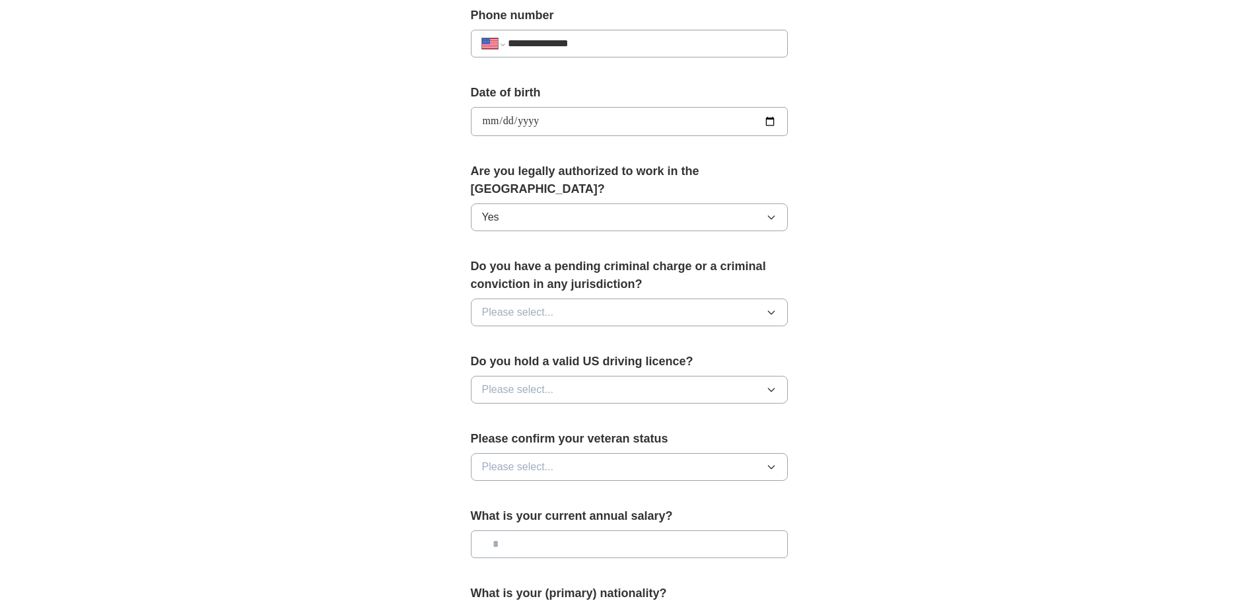 The width and height of the screenshot is (1258, 607). What do you see at coordinates (630, 593) in the screenshot?
I see `label: What is your (primary) nationality?` at bounding box center [630, 593].